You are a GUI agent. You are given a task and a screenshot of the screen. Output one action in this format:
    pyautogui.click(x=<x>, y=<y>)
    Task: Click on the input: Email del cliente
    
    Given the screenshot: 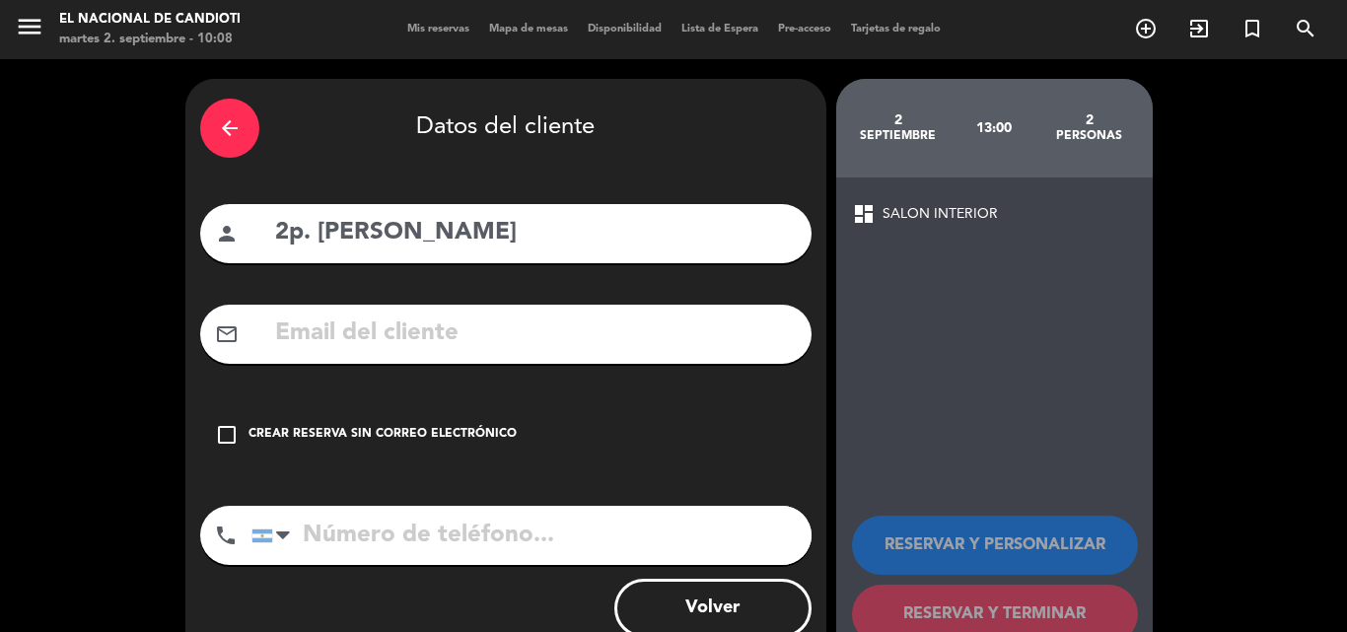 What is the action you would take?
    pyautogui.click(x=534, y=333)
    